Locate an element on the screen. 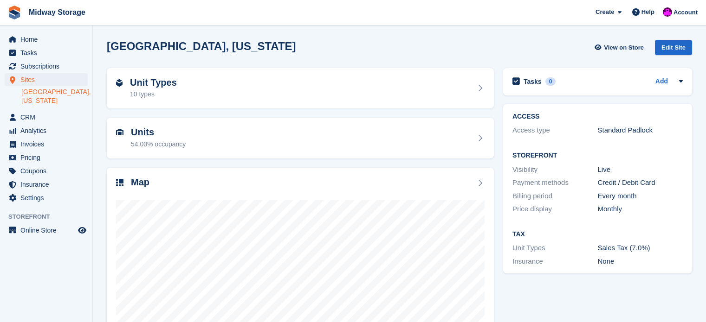 Image resolution: width=706 pixels, height=322 pixels. a: Edit Site is located at coordinates (673, 49).